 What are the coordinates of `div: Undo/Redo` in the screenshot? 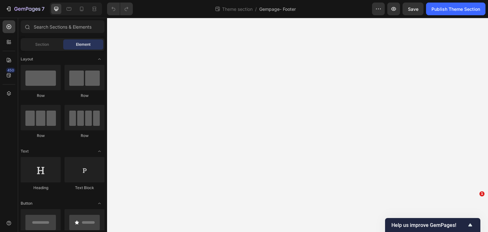 It's located at (120, 9).